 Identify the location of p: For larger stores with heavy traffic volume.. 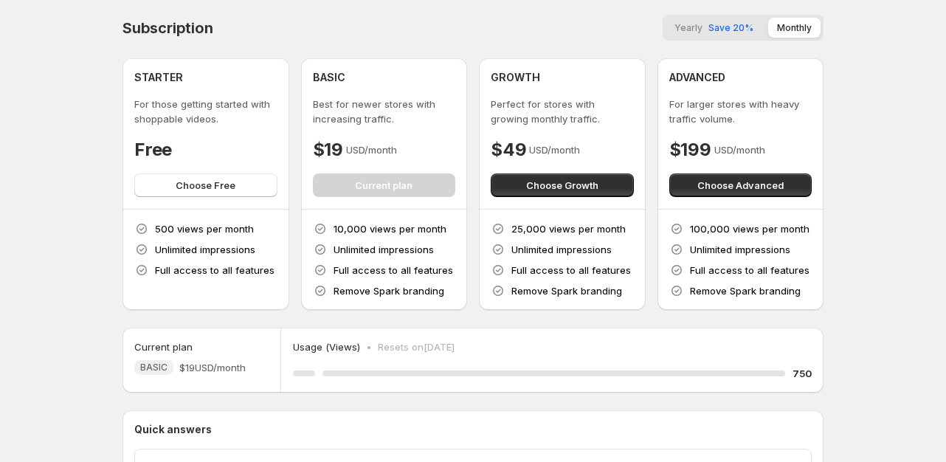
(741, 111).